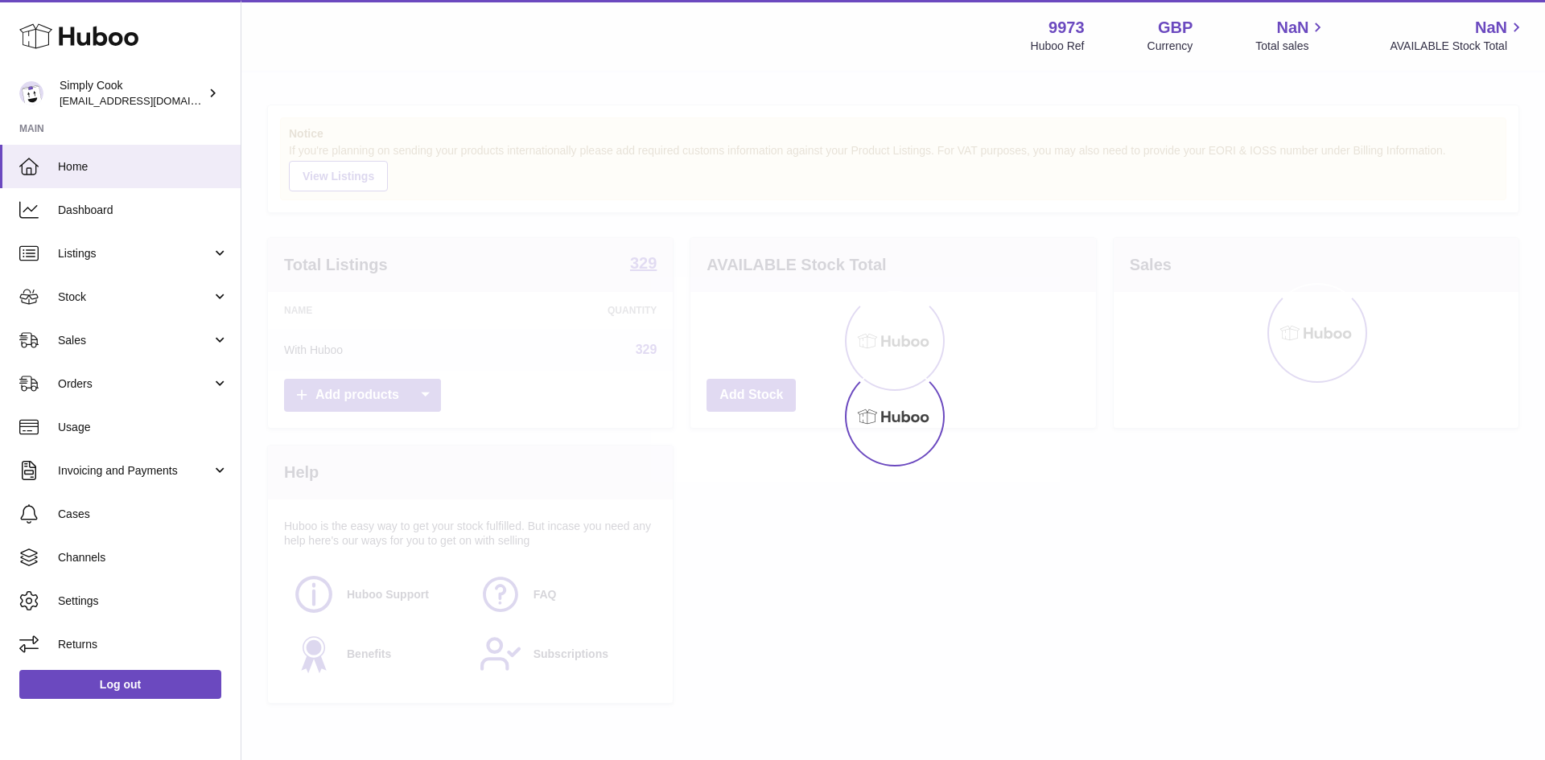 Image resolution: width=1545 pixels, height=760 pixels. What do you see at coordinates (143, 558) in the screenshot?
I see `span: Channels` at bounding box center [143, 558].